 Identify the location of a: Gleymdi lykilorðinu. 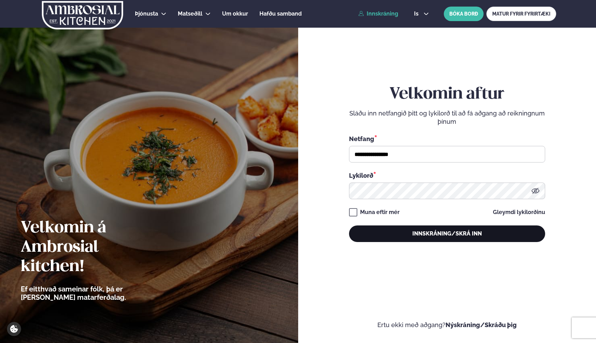
(519, 212).